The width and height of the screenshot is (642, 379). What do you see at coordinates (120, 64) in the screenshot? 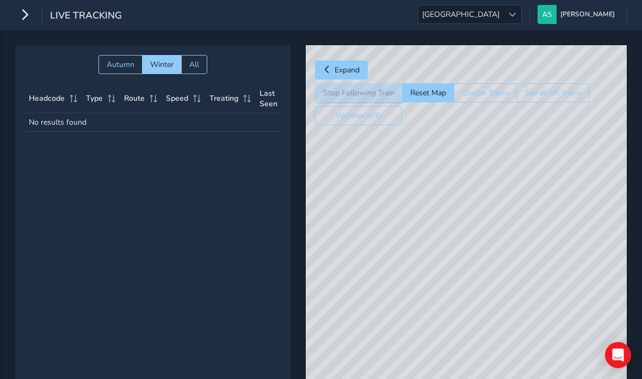
I see `button: Autumn` at bounding box center [120, 64].